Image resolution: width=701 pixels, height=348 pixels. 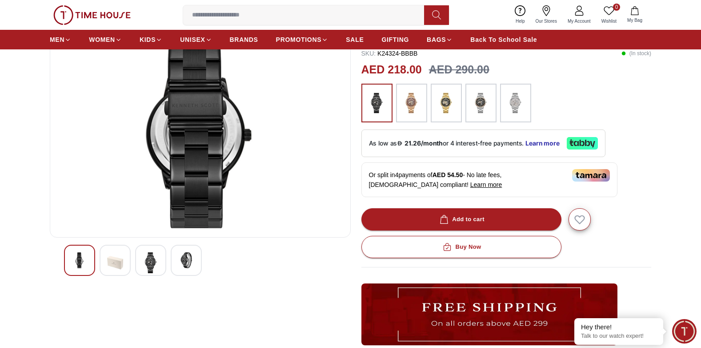 What do you see at coordinates (617, 7) in the screenshot?
I see `span: 0` at bounding box center [617, 7].